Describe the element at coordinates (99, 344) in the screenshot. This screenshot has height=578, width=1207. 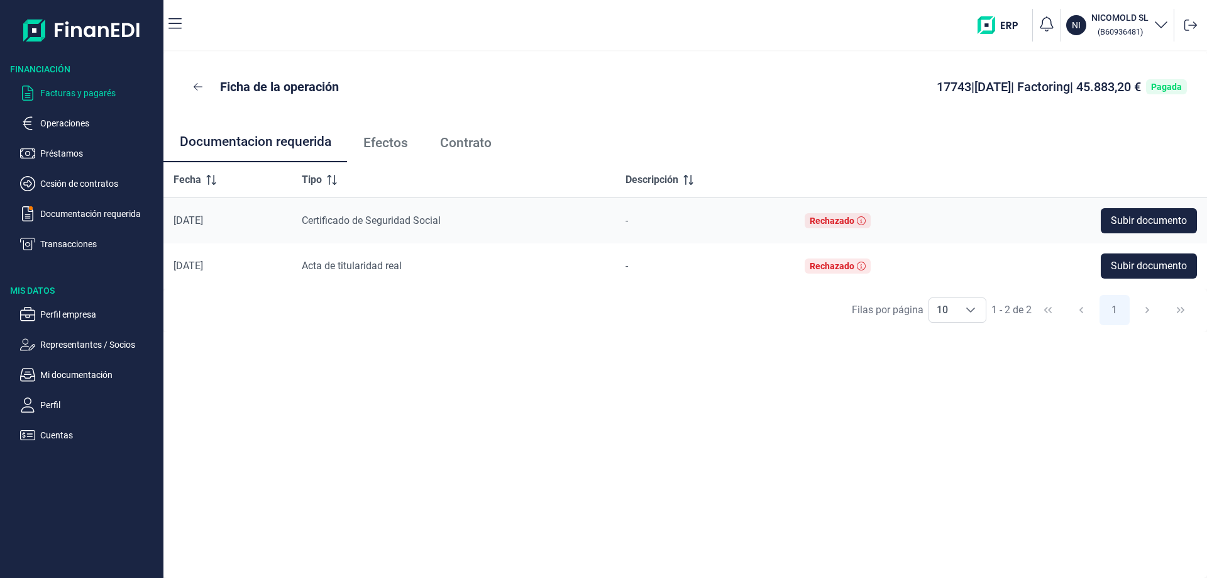
I see `p: Representantes / Socios` at that location.